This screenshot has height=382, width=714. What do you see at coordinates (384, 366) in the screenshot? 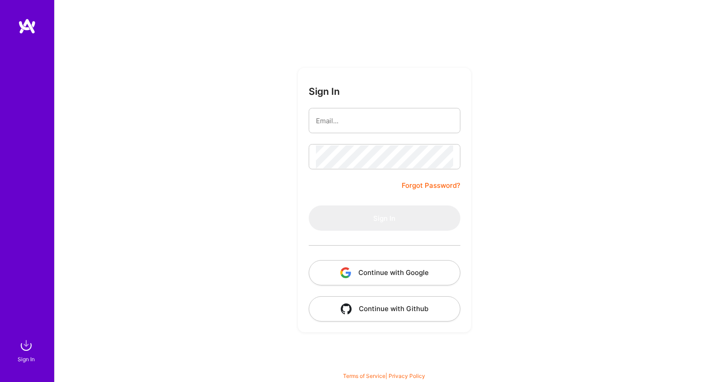
I see `div: © 2025 ATeams Inc., All rights reserved.` at bounding box center [384, 366].